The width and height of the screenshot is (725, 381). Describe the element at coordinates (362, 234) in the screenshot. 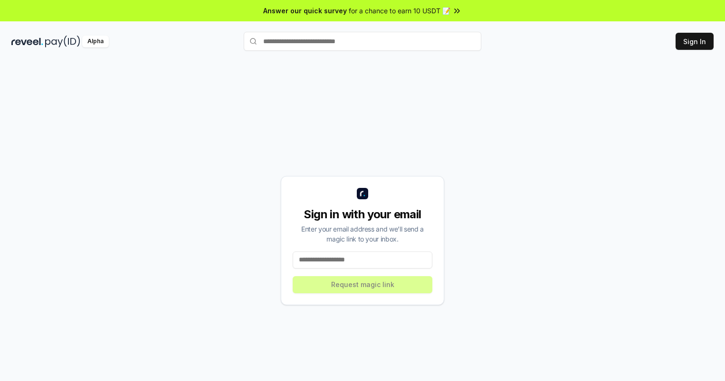

I see `div: Enter your email address and we’ll send a magic link to your inbox.` at that location.